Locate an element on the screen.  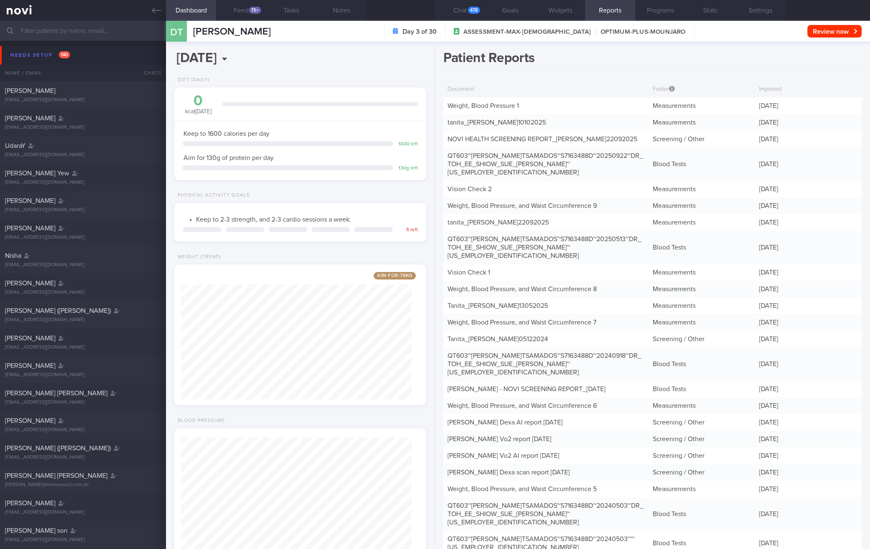
span: Aim for 130g of protein per day is located at coordinates (228, 158).